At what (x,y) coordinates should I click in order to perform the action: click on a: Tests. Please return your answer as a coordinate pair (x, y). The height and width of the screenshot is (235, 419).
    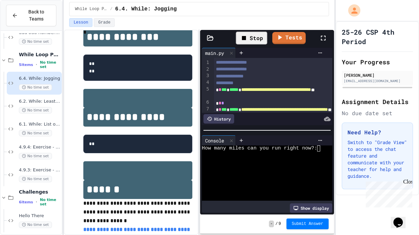
    Looking at the image, I should click on (289, 38).